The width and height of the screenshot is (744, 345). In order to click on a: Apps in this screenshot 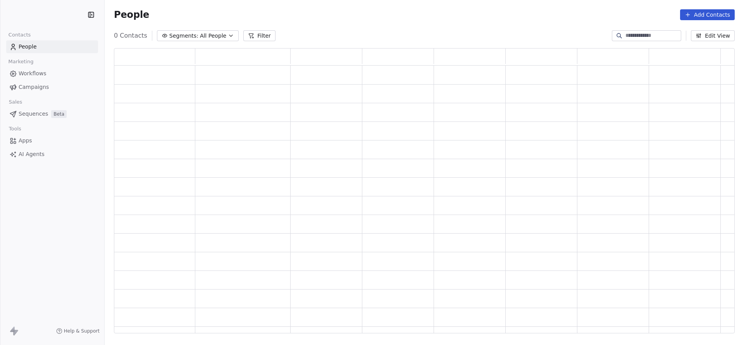, I will do `click(52, 140)`.